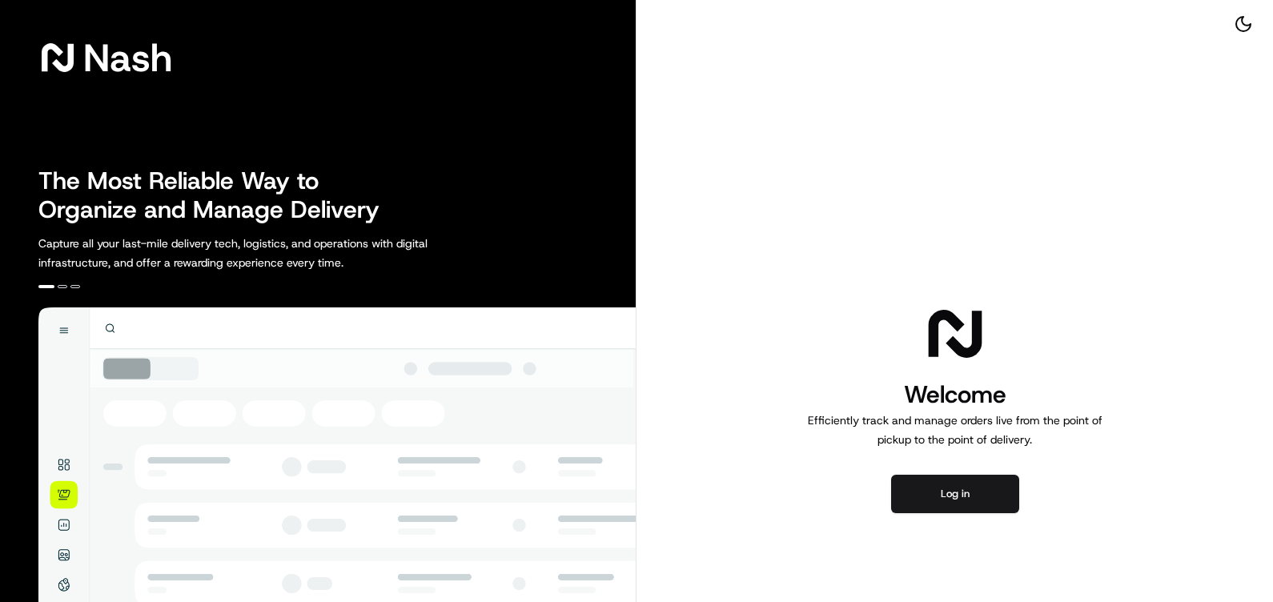 The width and height of the screenshot is (1273, 602). Describe the element at coordinates (955, 430) in the screenshot. I see `p: Efficiently track and manage orders live from the point of pickup to the point of delivery.` at that location.